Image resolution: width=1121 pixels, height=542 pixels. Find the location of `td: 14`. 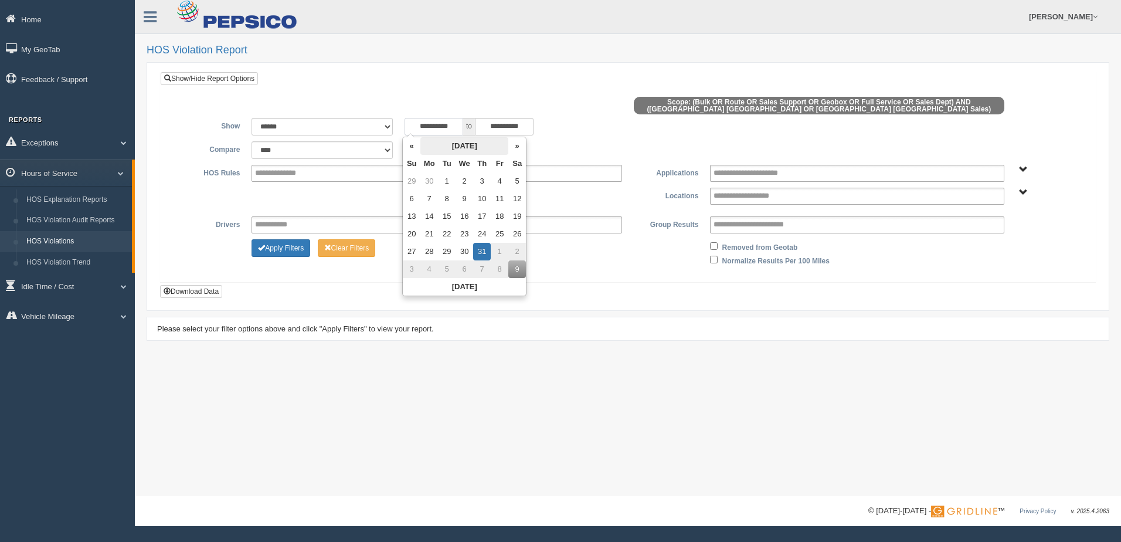

td: 14 is located at coordinates (429, 216).